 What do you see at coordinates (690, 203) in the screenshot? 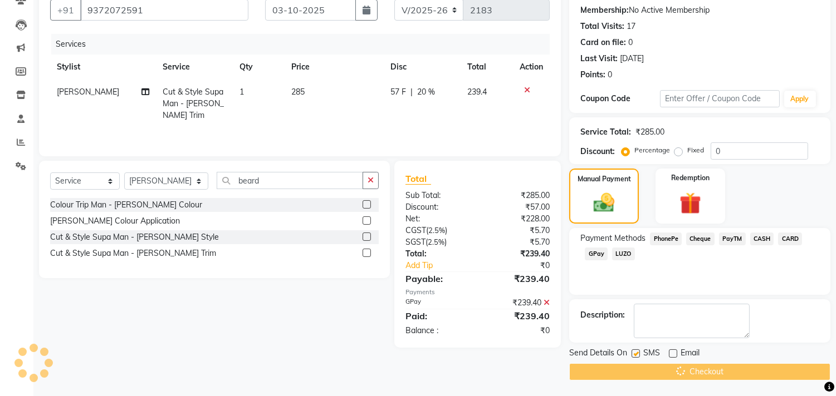
I see `img: _gift.svg` at bounding box center [690, 203].